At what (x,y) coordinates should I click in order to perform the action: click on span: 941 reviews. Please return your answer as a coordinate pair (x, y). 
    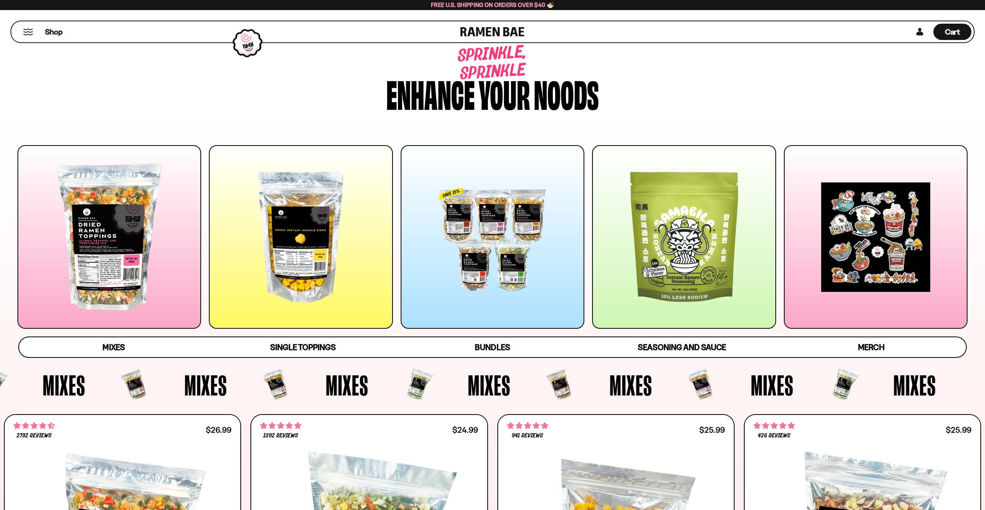
    Looking at the image, I should click on (527, 436).